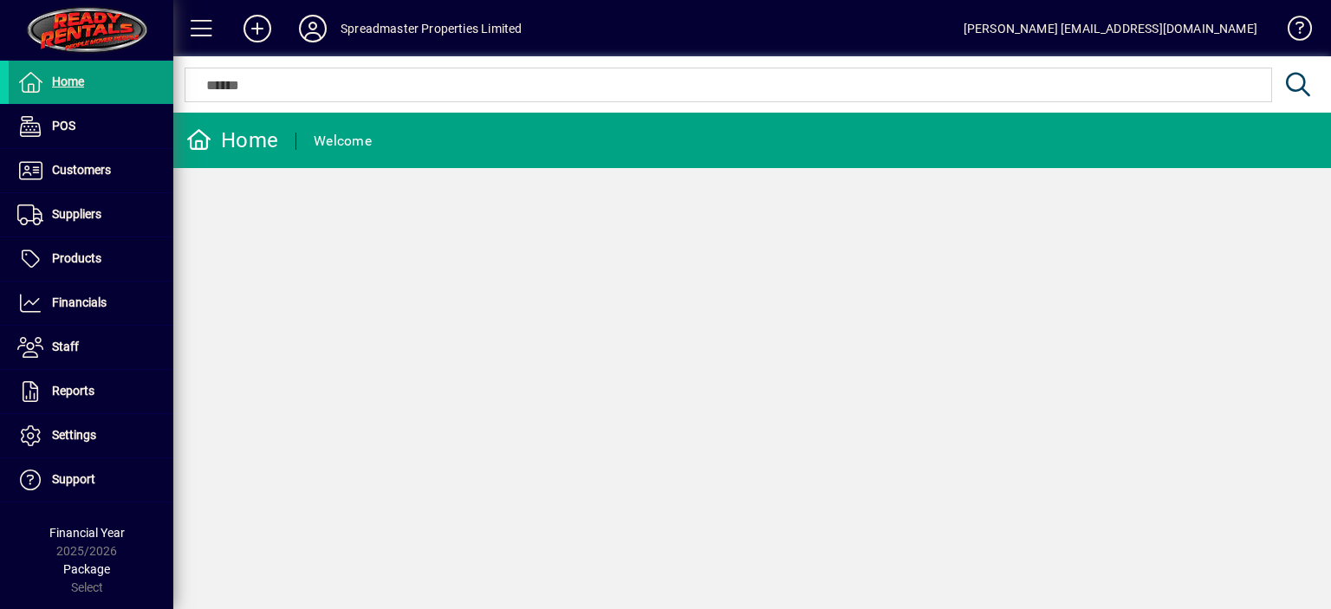 The width and height of the screenshot is (1331, 609). What do you see at coordinates (313, 29) in the screenshot?
I see `button: Profile` at bounding box center [313, 29].